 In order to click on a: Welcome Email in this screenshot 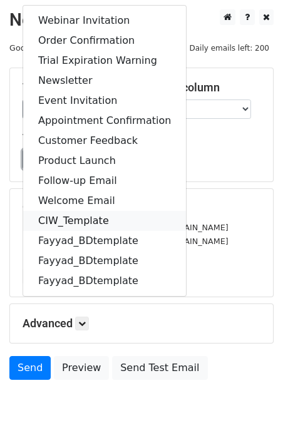, I will do `click(104, 201)`.